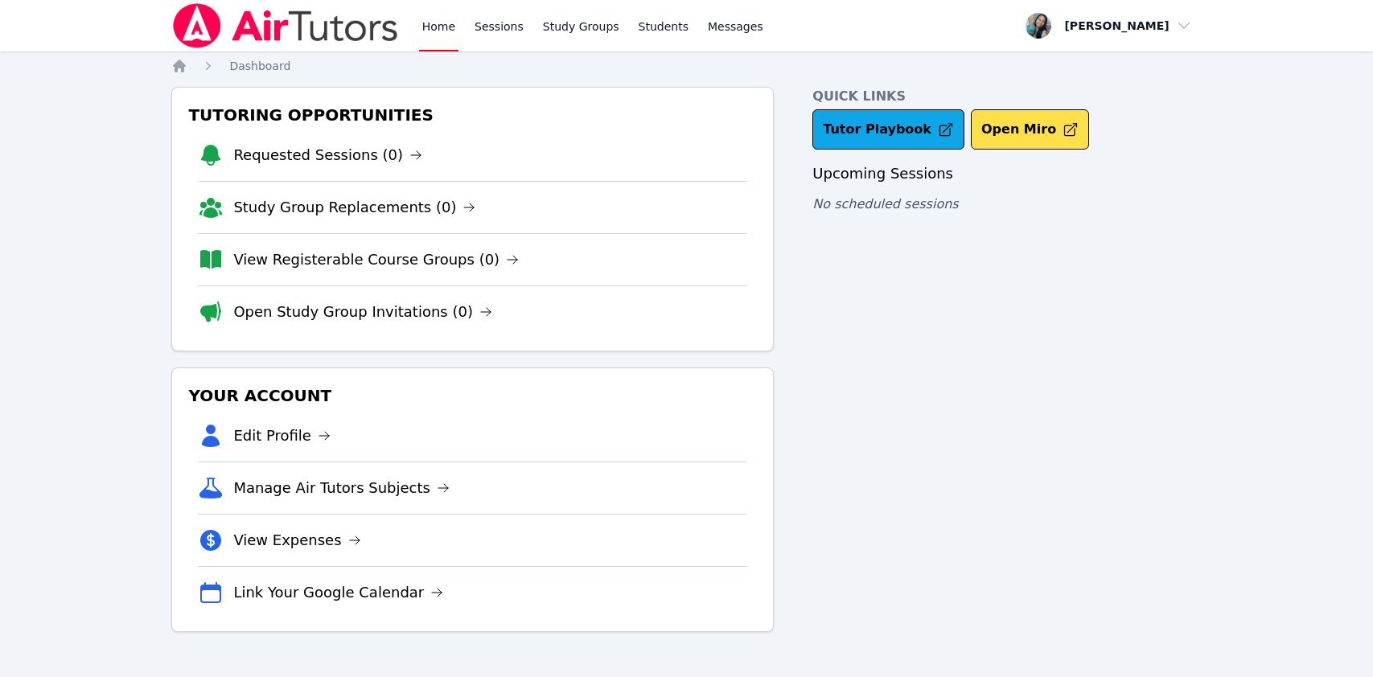 This screenshot has height=677, width=1373. Describe the element at coordinates (338, 593) in the screenshot. I see `a: Link Your Google Calendar` at that location.